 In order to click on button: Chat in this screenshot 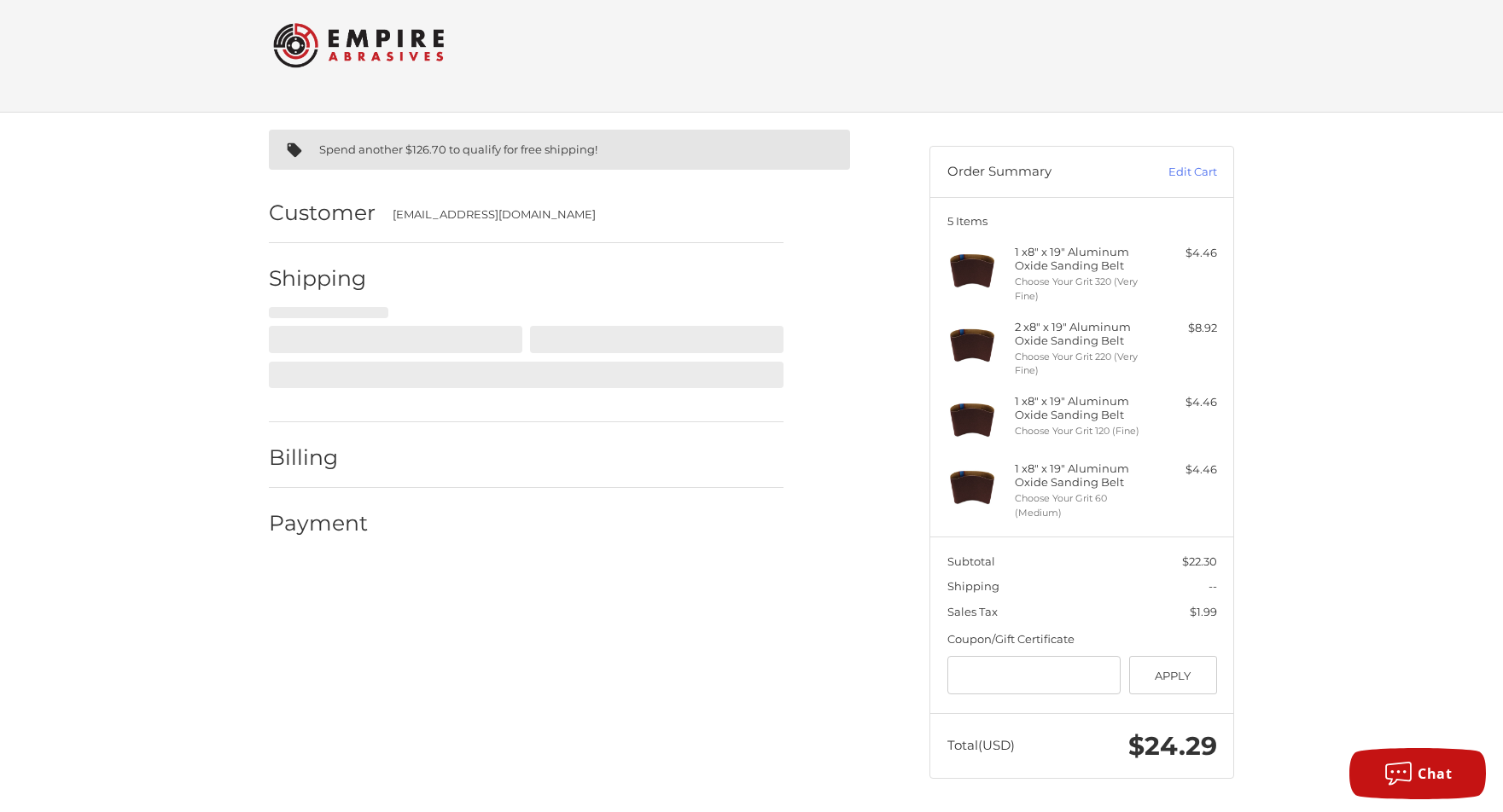, I will do `click(1418, 774)`.